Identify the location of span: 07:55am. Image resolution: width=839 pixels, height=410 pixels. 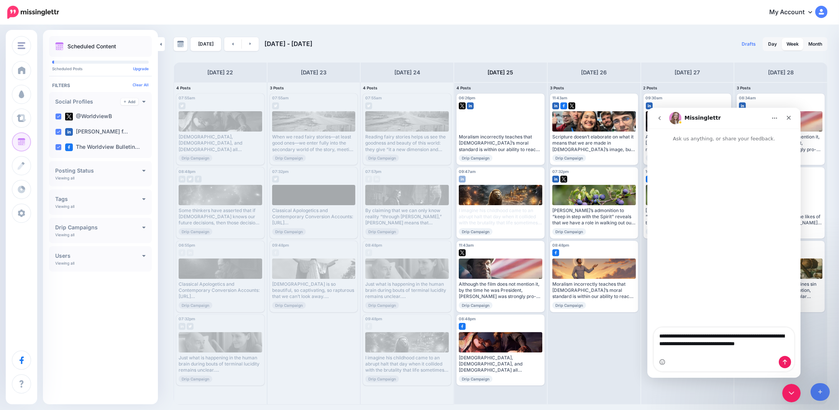
(280, 98).